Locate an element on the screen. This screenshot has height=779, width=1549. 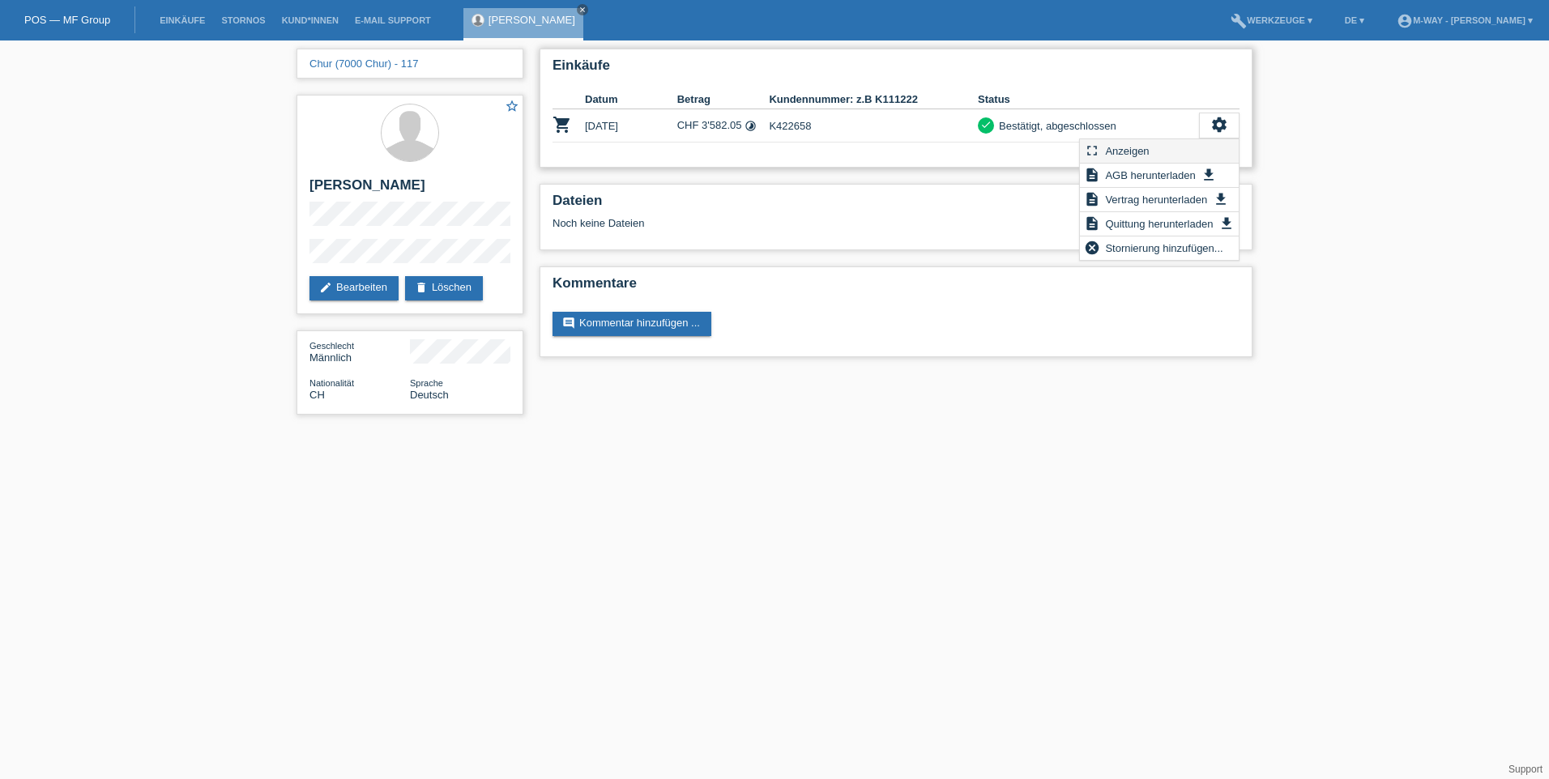
i: star_border is located at coordinates (512, 106).